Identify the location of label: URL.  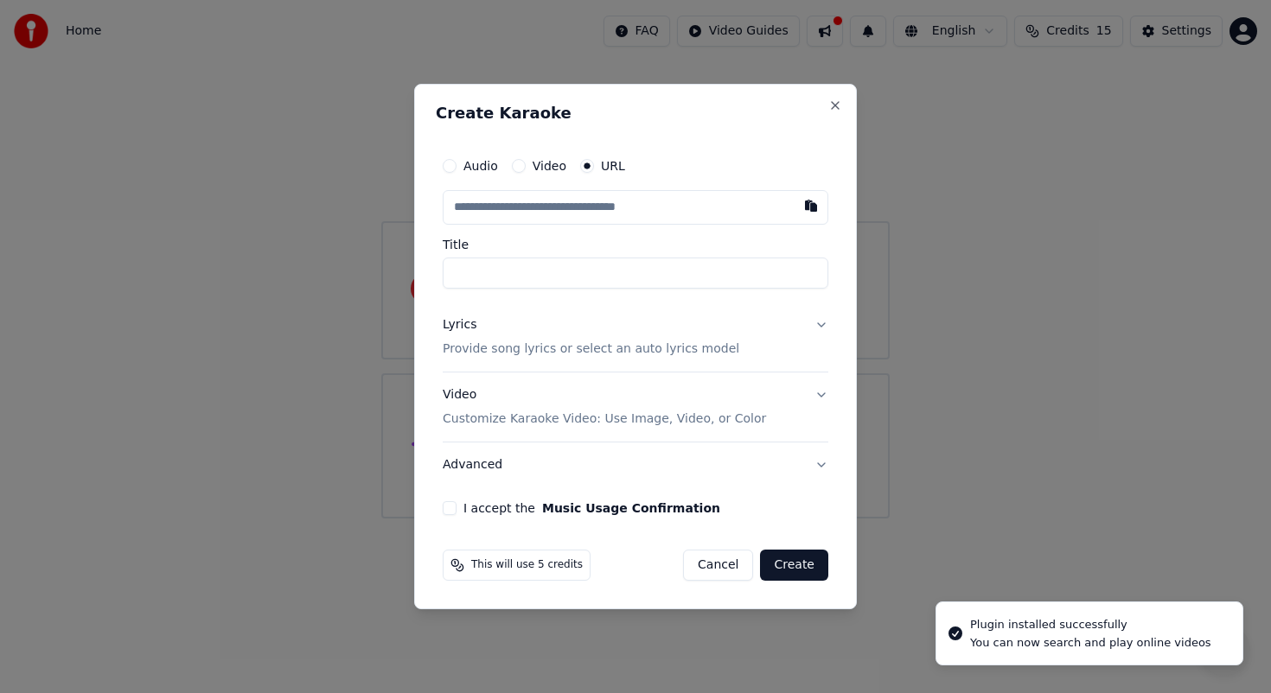
(613, 166).